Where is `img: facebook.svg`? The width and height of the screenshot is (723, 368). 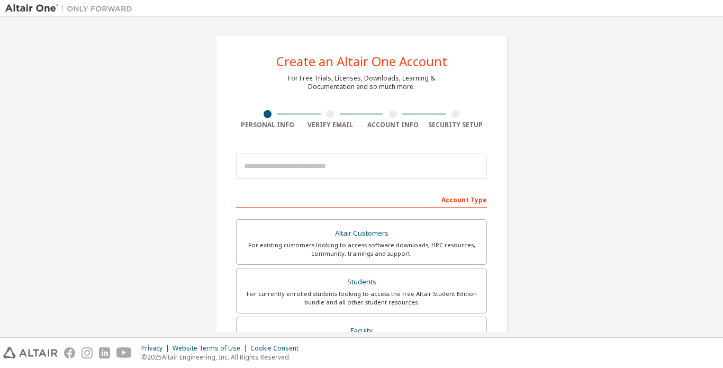 img: facebook.svg is located at coordinates (69, 353).